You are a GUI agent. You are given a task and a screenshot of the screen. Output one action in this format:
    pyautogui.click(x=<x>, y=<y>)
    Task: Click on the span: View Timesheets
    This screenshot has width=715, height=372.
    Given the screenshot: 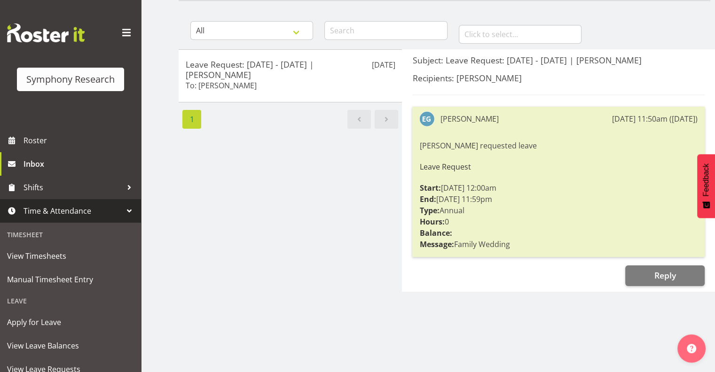 What is the action you would take?
    pyautogui.click(x=70, y=256)
    